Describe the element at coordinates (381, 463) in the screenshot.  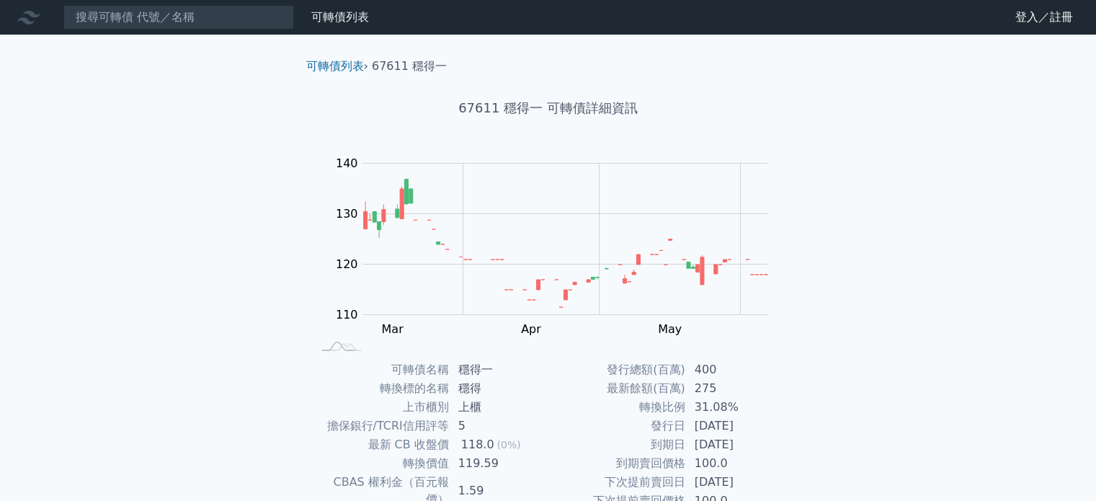
I see `td: 轉換價值` at that location.